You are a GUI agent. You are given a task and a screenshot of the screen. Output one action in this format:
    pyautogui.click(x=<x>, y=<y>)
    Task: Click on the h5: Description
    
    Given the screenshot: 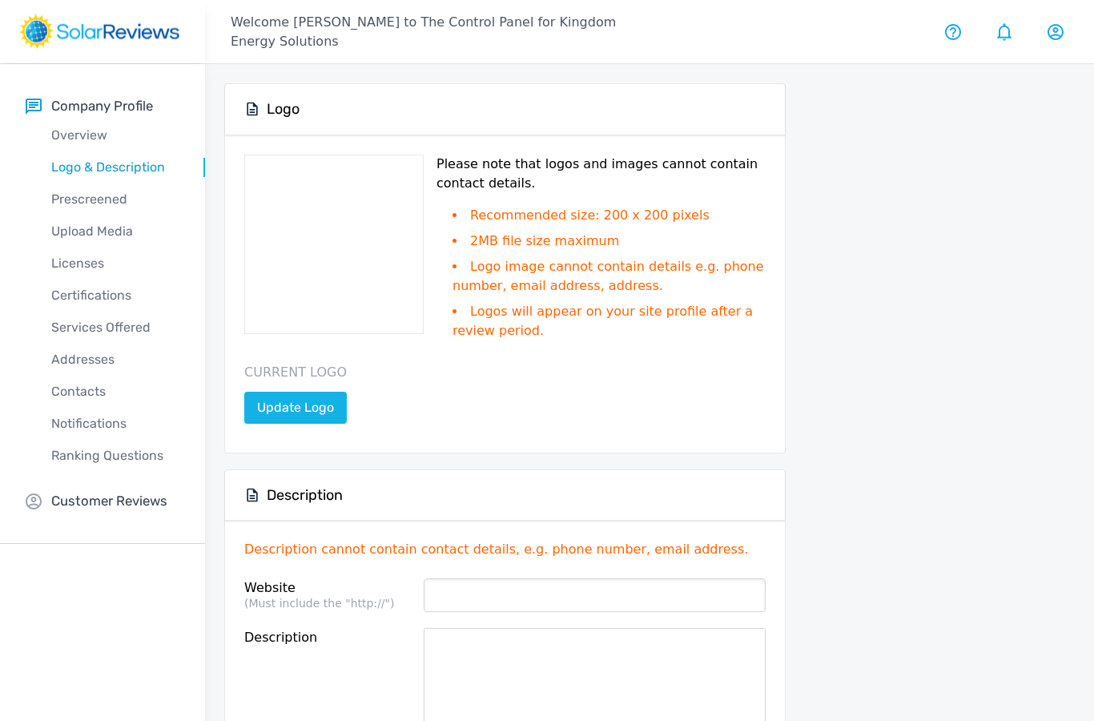 What is the action you would take?
    pyautogui.click(x=304, y=495)
    